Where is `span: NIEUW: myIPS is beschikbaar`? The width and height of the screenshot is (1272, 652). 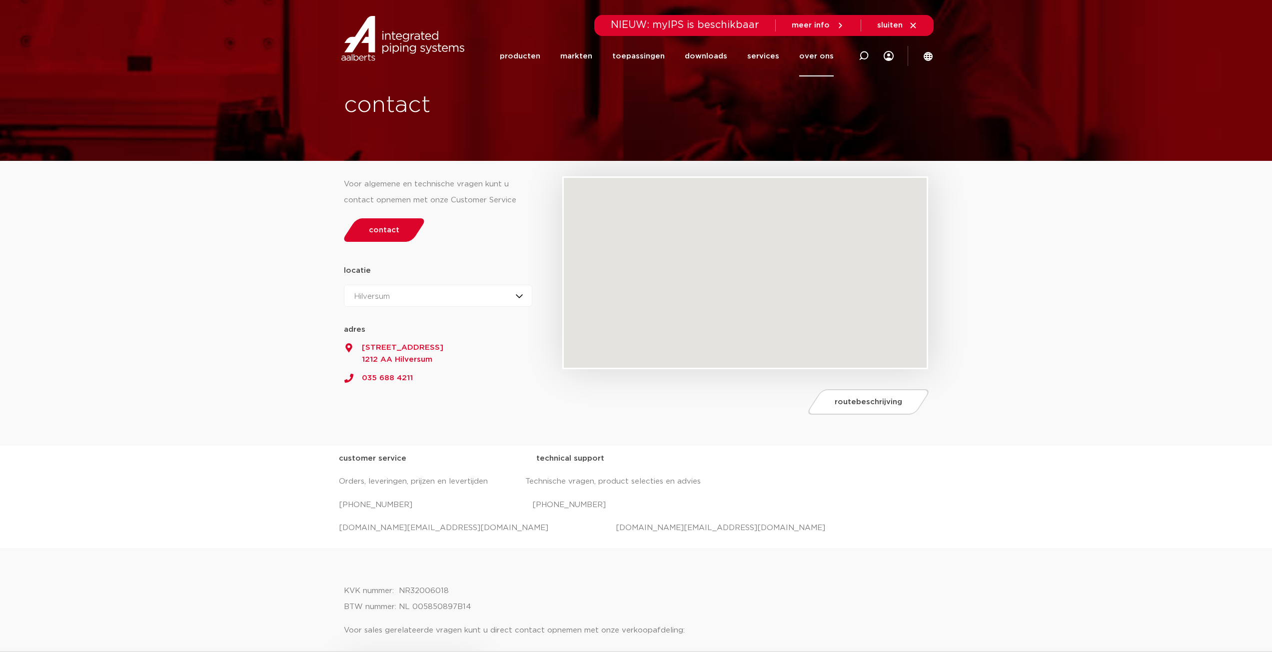
span: NIEUW: myIPS is beschikbaar is located at coordinates (684, 25).